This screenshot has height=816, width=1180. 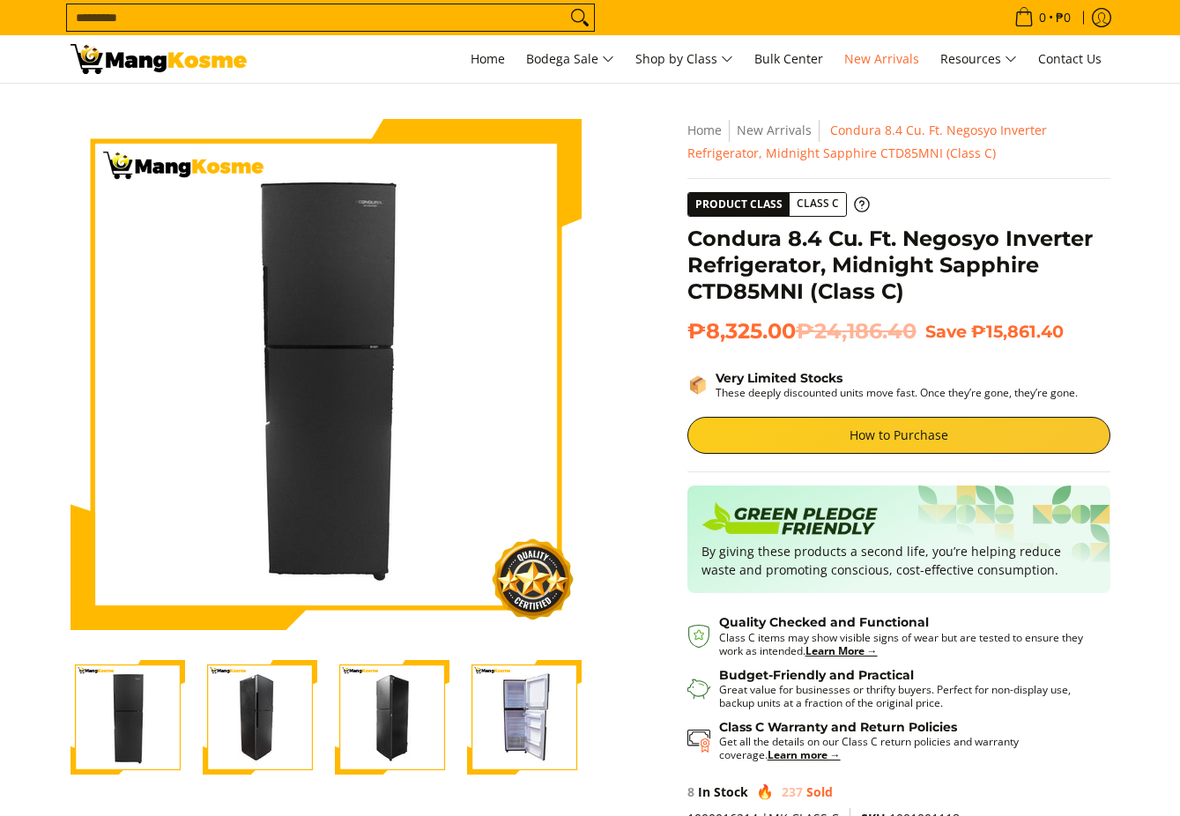 I want to click on span: ₱8,325.00, so click(x=802, y=331).